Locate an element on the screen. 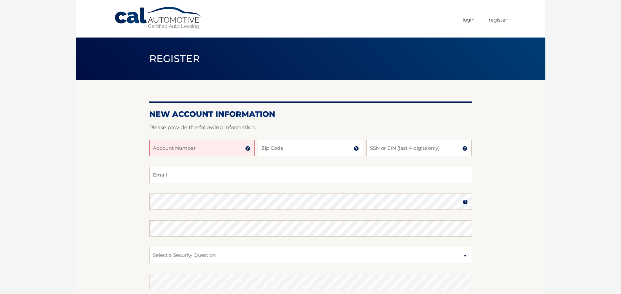 The width and height of the screenshot is (621, 294). a: Cal Automotive is located at coordinates (158, 18).